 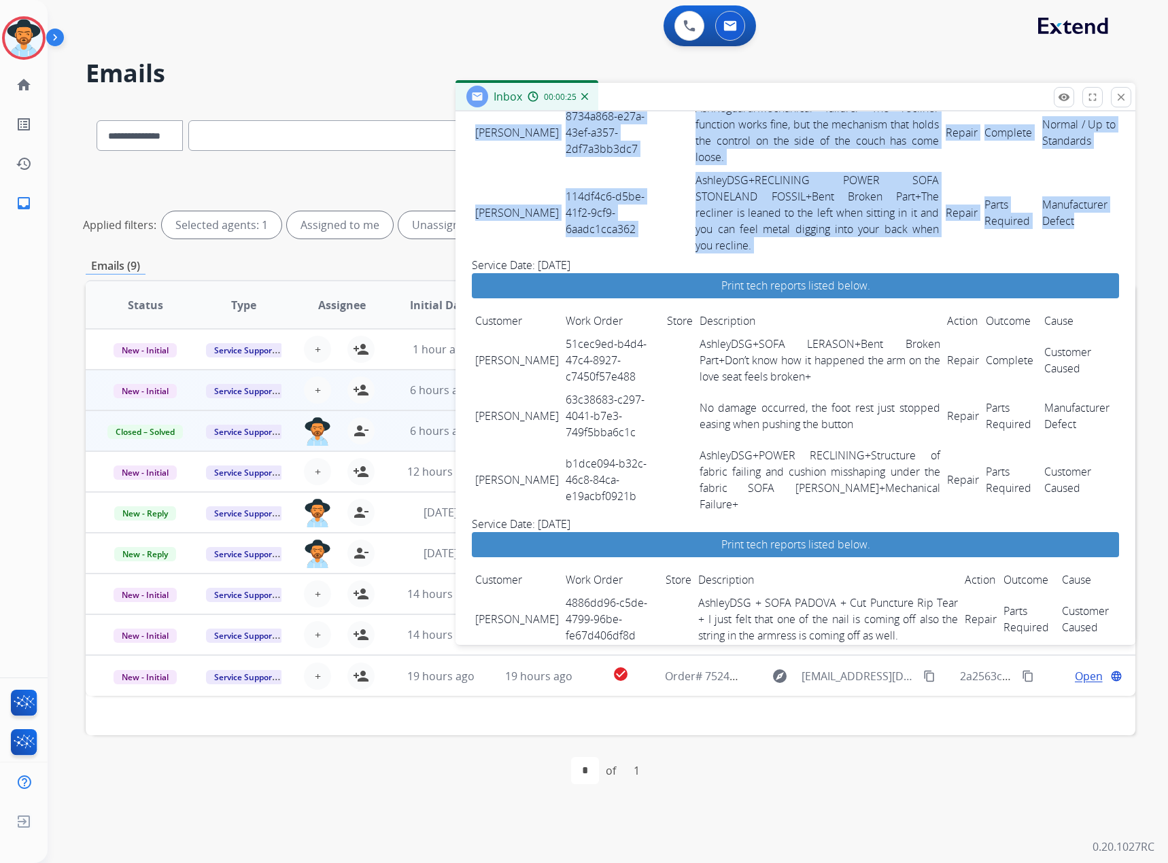 What do you see at coordinates (828, 619) in the screenshot?
I see `td: AshleyDSG + SOFA PADOVA + Cut Puncture Rip Tear + I just felt that one of the nail is coming off ...` at bounding box center [828, 619].